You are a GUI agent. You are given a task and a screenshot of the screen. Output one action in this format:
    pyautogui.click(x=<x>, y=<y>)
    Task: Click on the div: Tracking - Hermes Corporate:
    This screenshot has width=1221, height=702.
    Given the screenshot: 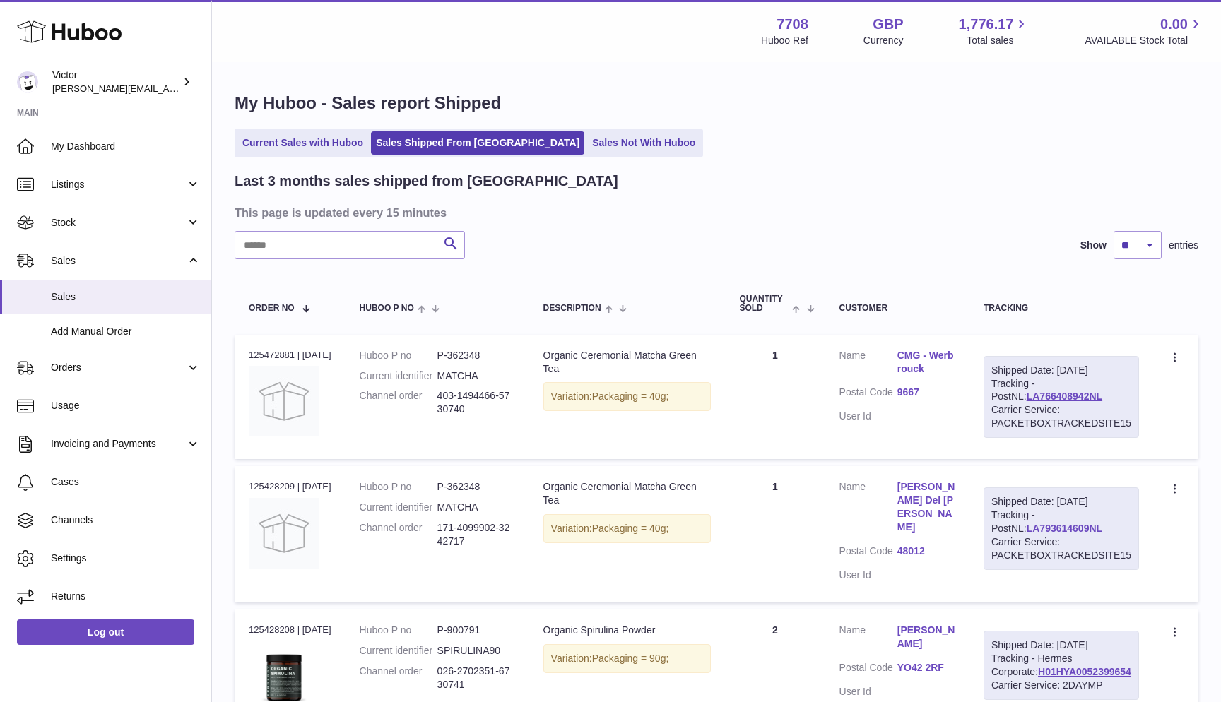 What is the action you would take?
    pyautogui.click(x=1061, y=666)
    